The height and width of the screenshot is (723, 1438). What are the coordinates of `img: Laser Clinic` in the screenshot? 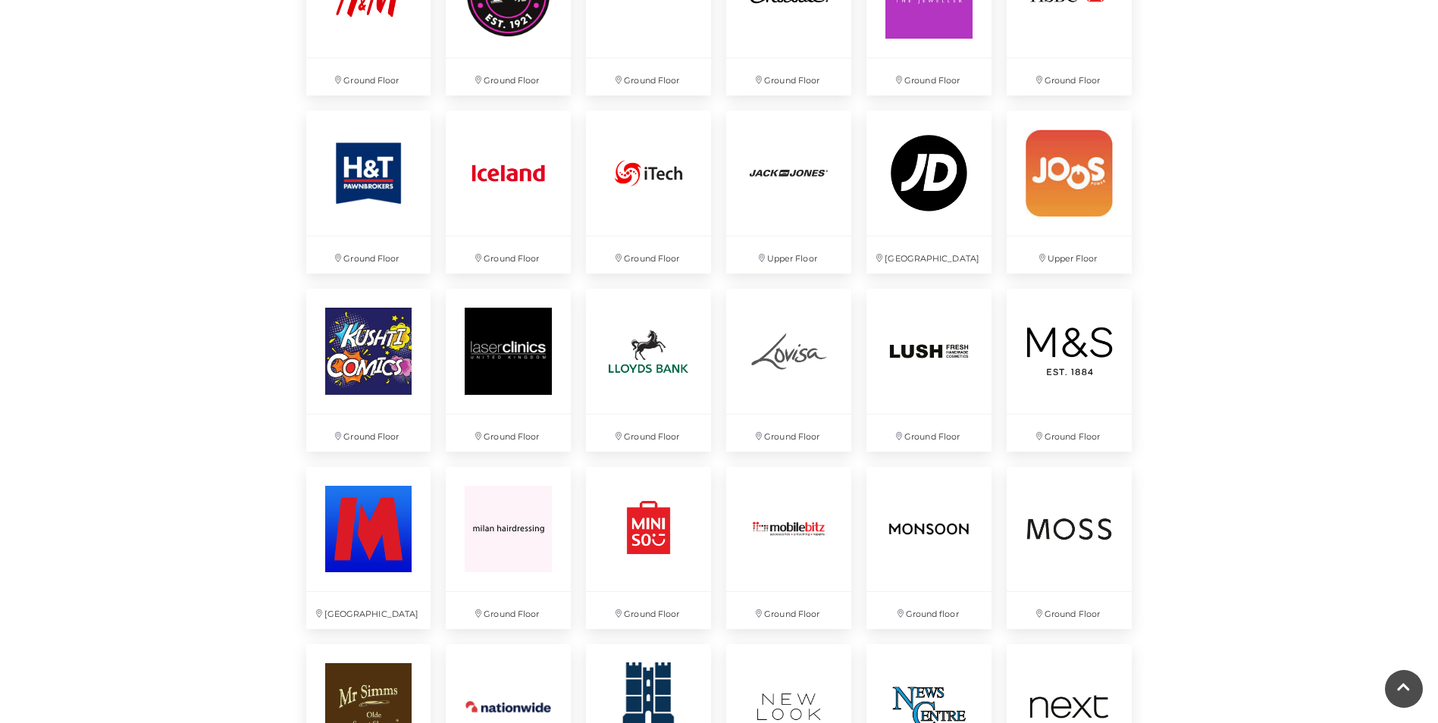 It's located at (508, 351).